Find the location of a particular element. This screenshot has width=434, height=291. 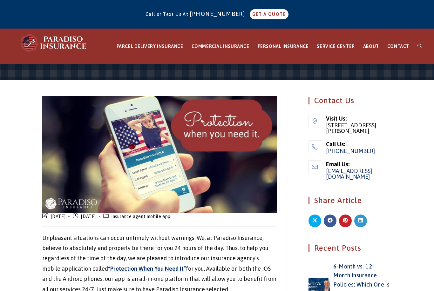

a: Share on LinkedIn is located at coordinates (361, 221).